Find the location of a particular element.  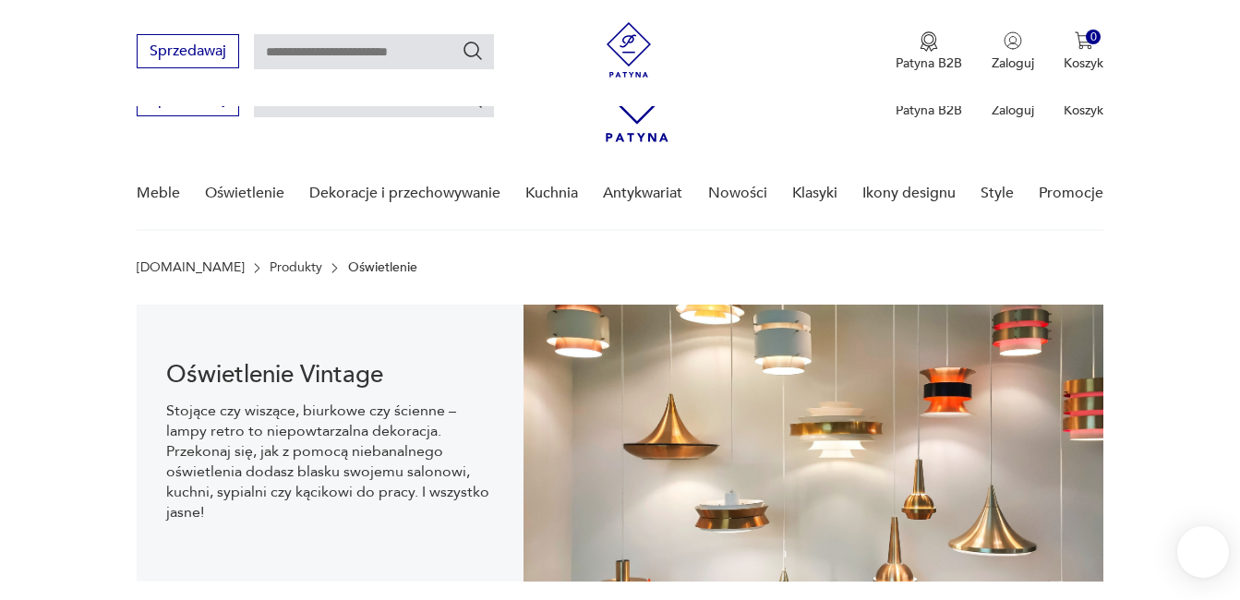

button: Szukaj is located at coordinates (473, 51).